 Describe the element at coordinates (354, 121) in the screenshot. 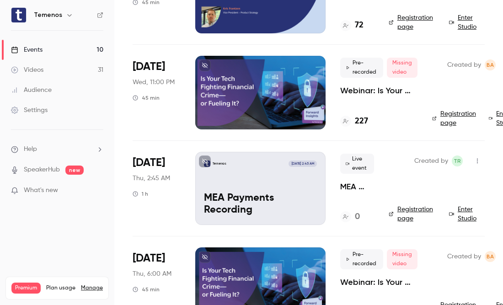

I see `a: 227` at that location.